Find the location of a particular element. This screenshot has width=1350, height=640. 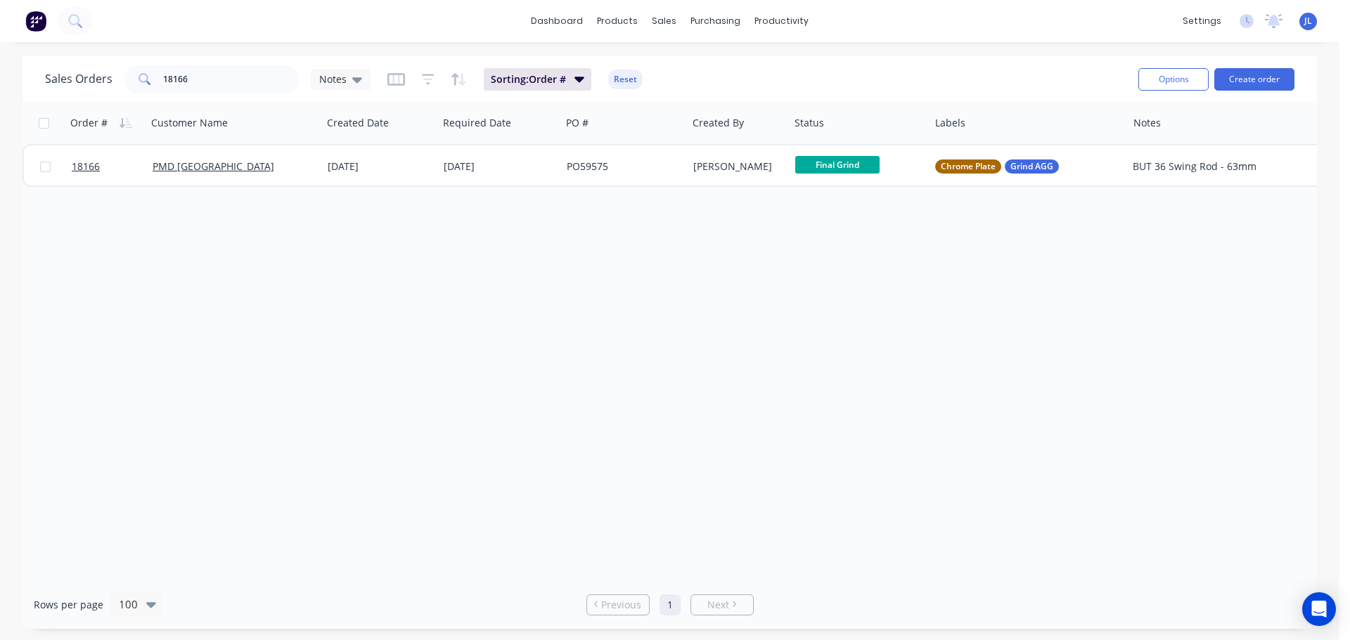

span: Notes is located at coordinates (332, 79).